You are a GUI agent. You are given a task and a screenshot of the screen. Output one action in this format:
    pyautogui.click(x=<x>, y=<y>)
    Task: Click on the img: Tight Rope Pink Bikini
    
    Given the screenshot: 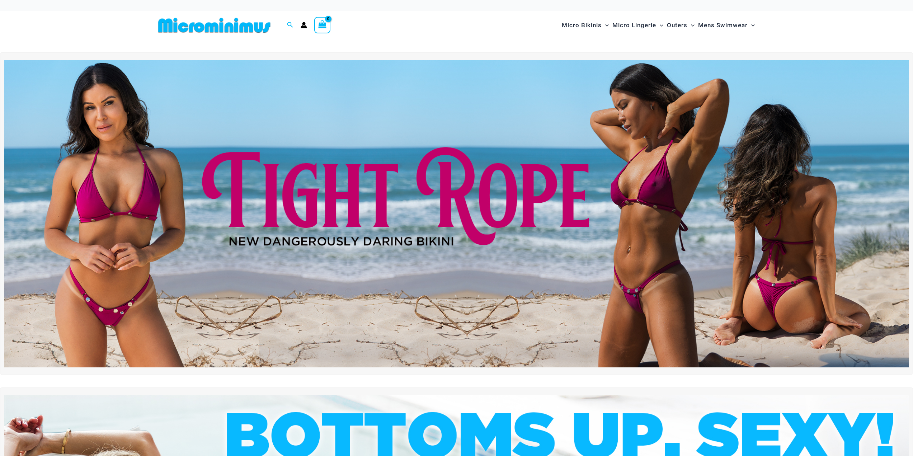 What is the action you would take?
    pyautogui.click(x=456, y=214)
    